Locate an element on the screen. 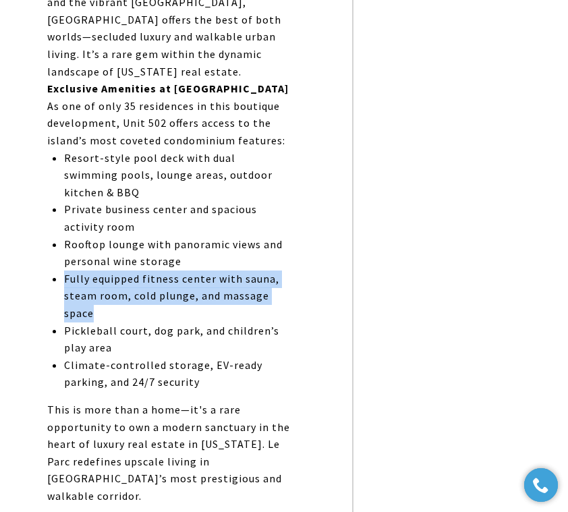 This screenshot has width=568, height=512. img: tab_keywords_by_traffic_grey.svg is located at coordinates (140, 84).